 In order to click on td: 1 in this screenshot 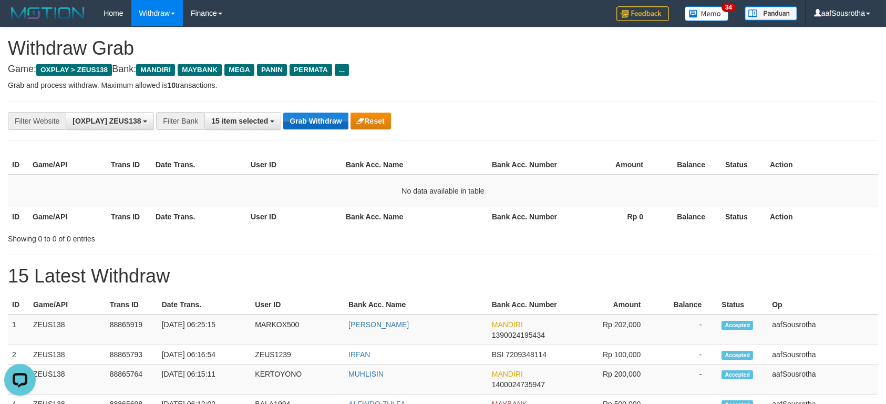, I will do `click(18, 329)`.